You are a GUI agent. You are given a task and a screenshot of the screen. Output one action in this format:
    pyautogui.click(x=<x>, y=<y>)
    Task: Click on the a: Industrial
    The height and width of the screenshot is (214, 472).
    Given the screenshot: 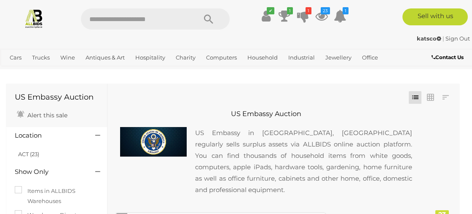 What is the action you would take?
    pyautogui.click(x=301, y=57)
    